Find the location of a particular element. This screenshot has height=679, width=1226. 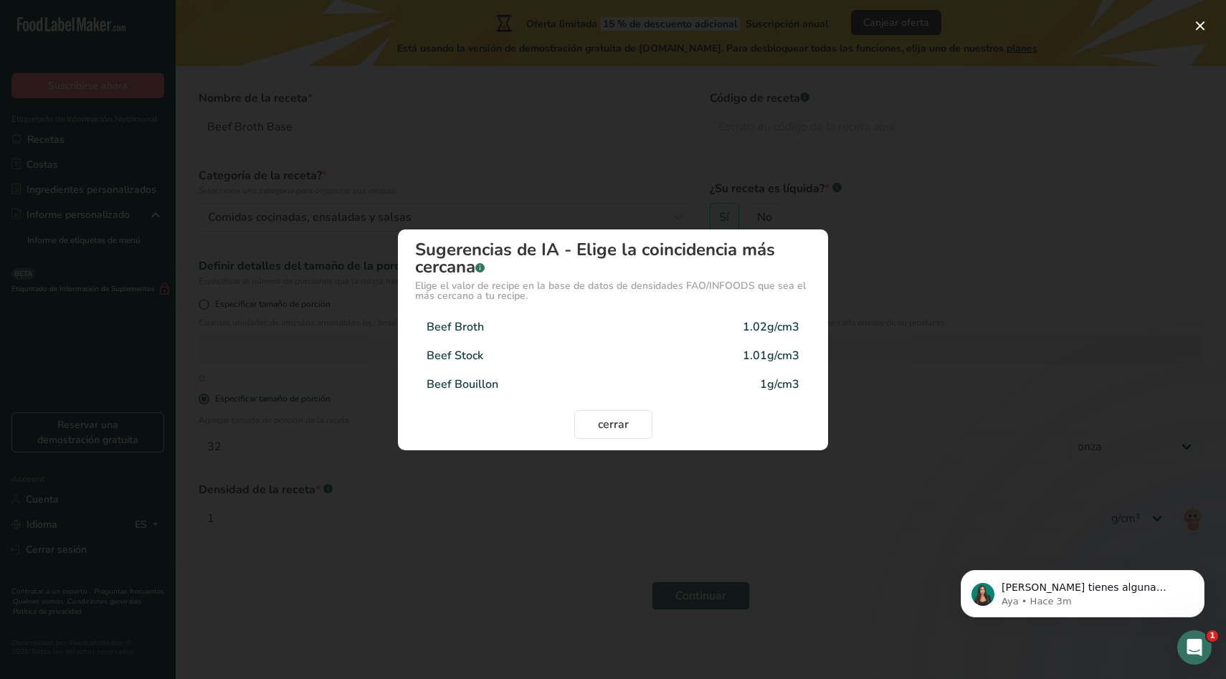

button: cerrar is located at coordinates (613, 425).